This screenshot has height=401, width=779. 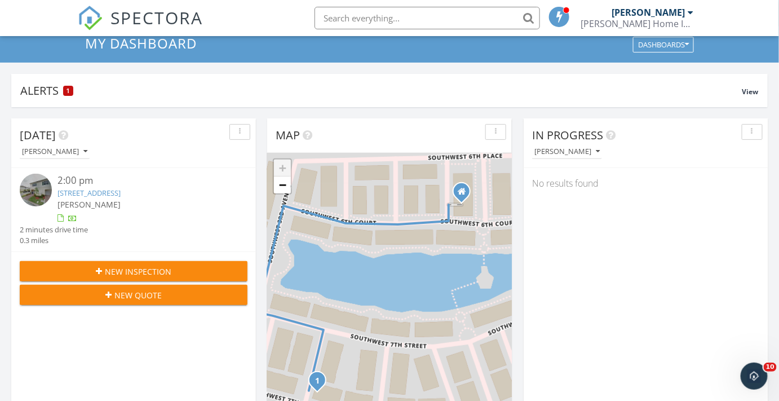 What do you see at coordinates (134, 271) in the screenshot?
I see `button: New Inspection` at bounding box center [134, 271].